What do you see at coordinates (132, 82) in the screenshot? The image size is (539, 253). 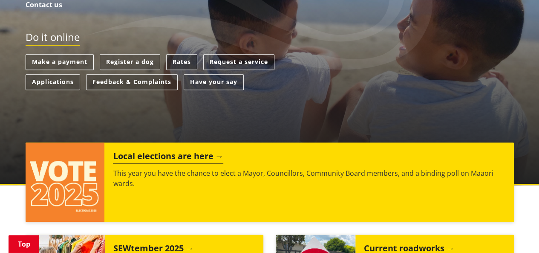 I see `a: Feedback & Complaints` at bounding box center [132, 82].